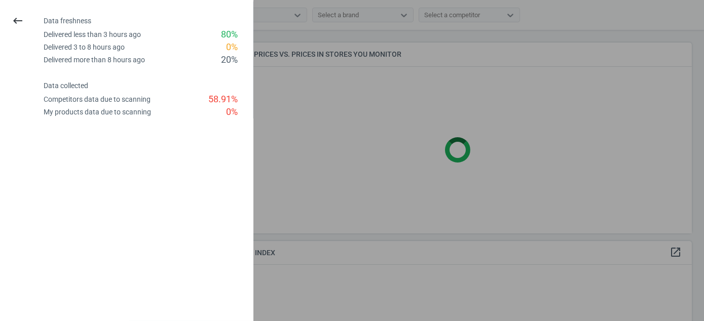 The height and width of the screenshot is (321, 704). I want to click on div: Delivered more than 8 hours ago, so click(94, 60).